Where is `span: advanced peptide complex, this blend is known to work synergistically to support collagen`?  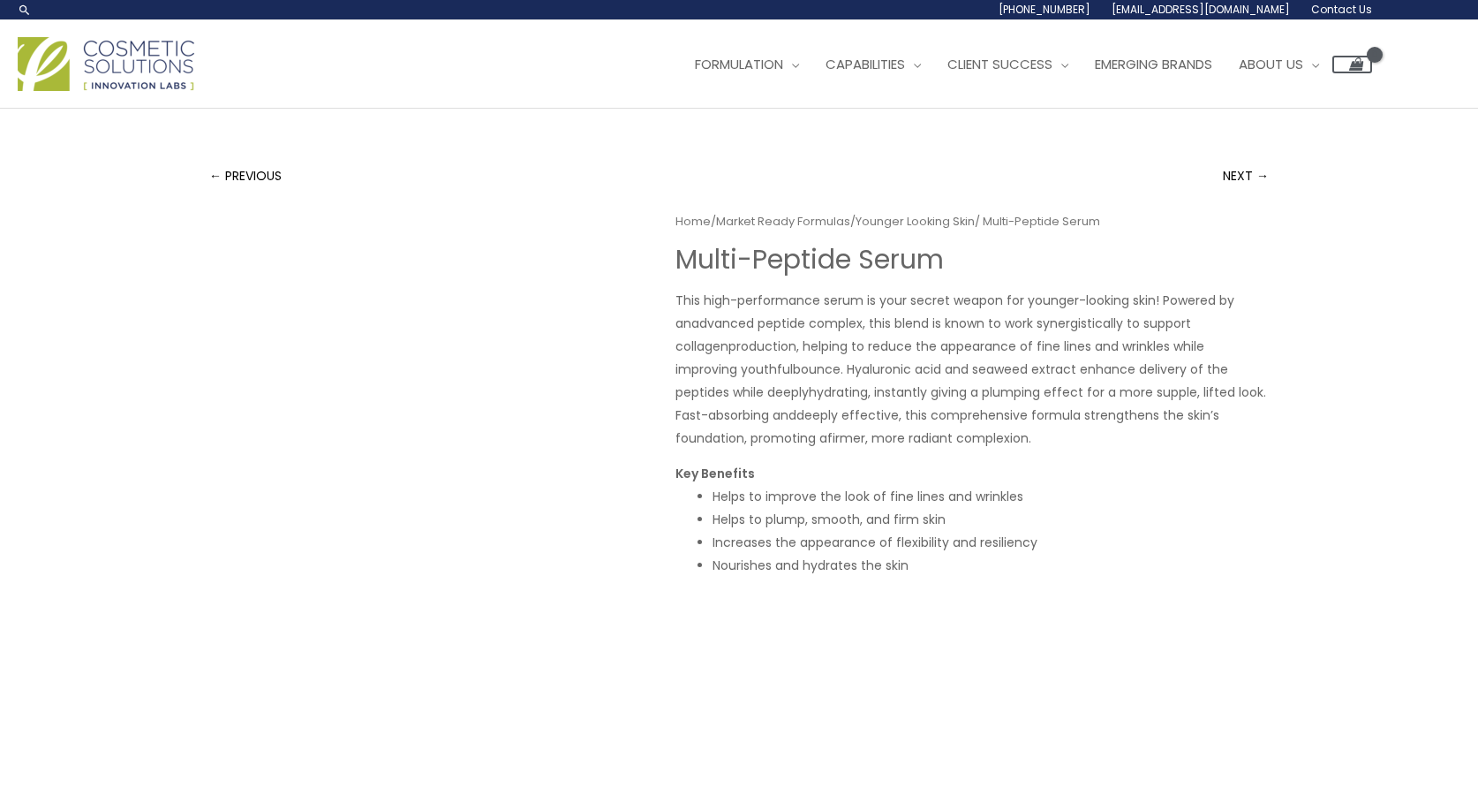
span: advanced peptide complex, this blend is known to work synergistically to support collagen is located at coordinates (933, 335).